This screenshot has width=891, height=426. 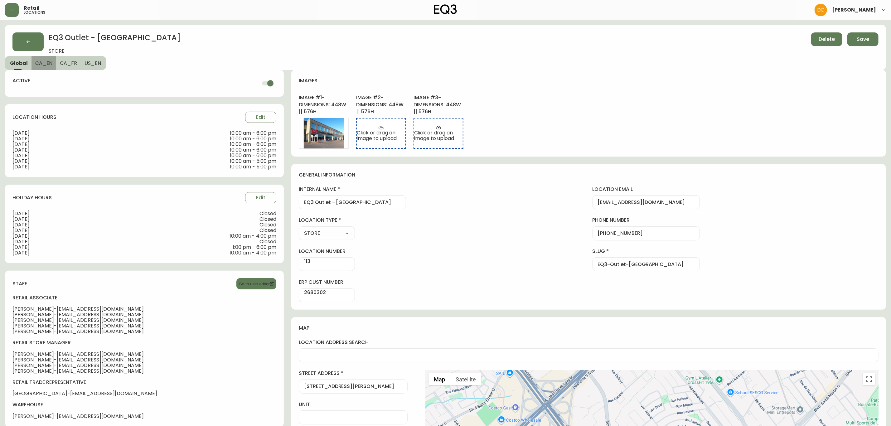 I want to click on h4: warehouse, so click(x=144, y=405).